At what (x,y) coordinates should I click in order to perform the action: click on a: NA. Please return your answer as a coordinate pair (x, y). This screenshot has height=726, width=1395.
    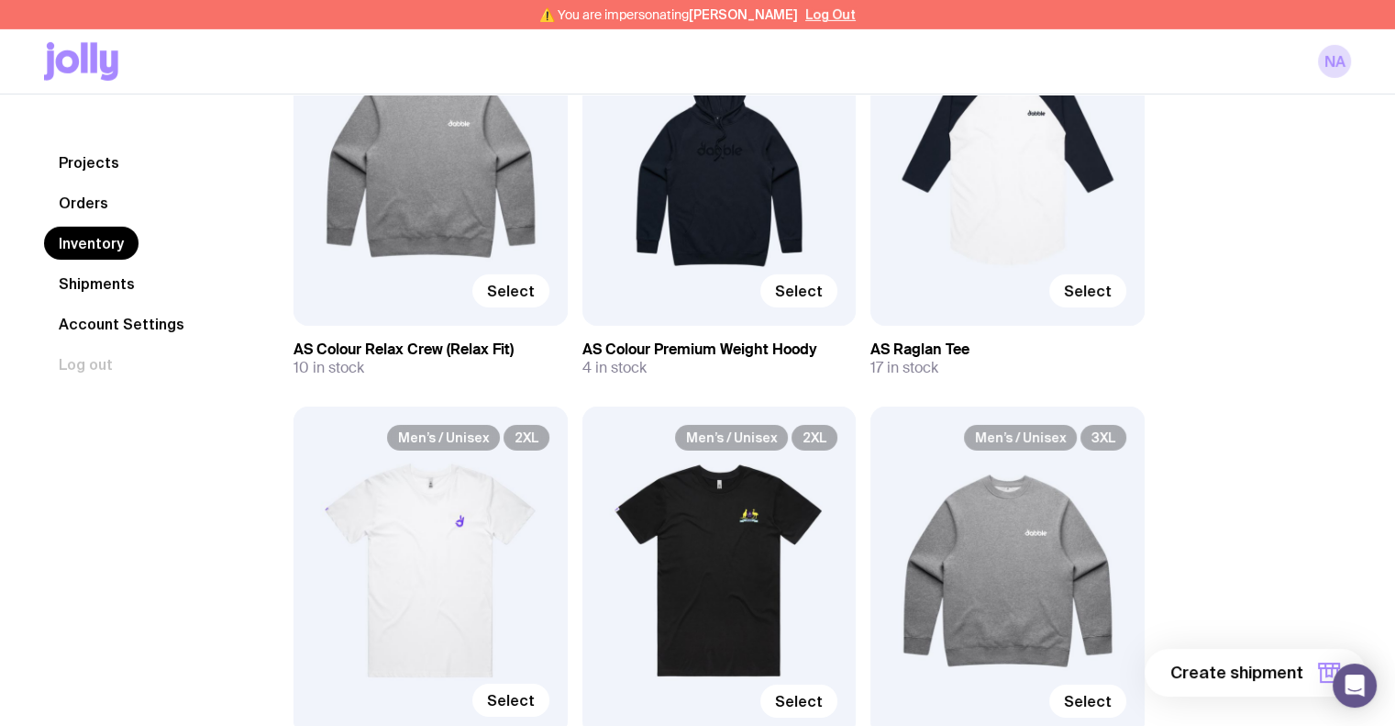
    Looking at the image, I should click on (1335, 61).